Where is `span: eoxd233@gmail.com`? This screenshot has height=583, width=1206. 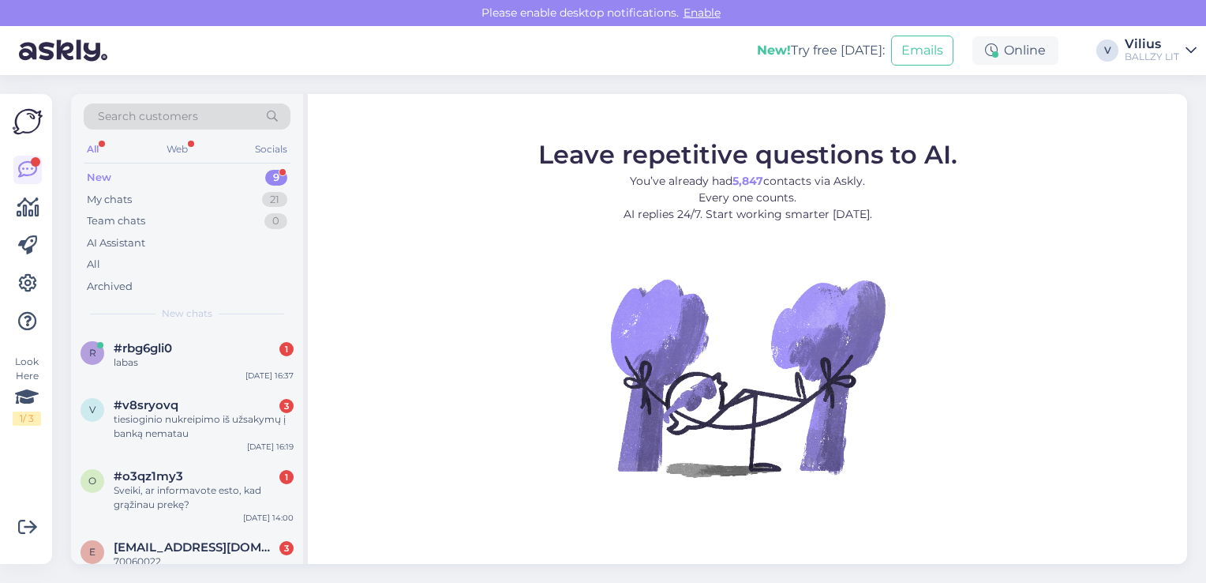
span: eoxd233@gmail.com is located at coordinates (196, 547).